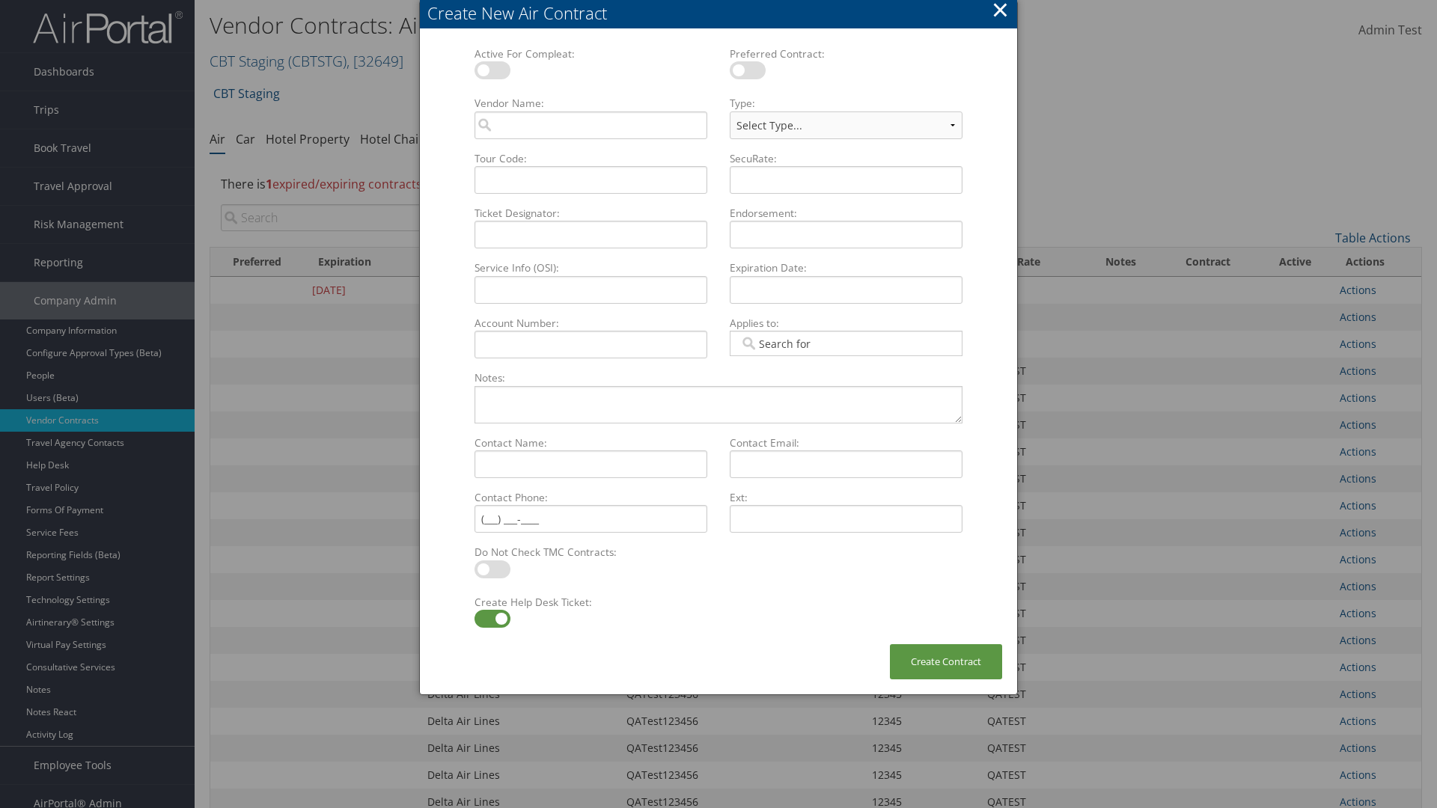  What do you see at coordinates (590, 234) in the screenshot?
I see `input: Ticket Designator:` at bounding box center [590, 234].